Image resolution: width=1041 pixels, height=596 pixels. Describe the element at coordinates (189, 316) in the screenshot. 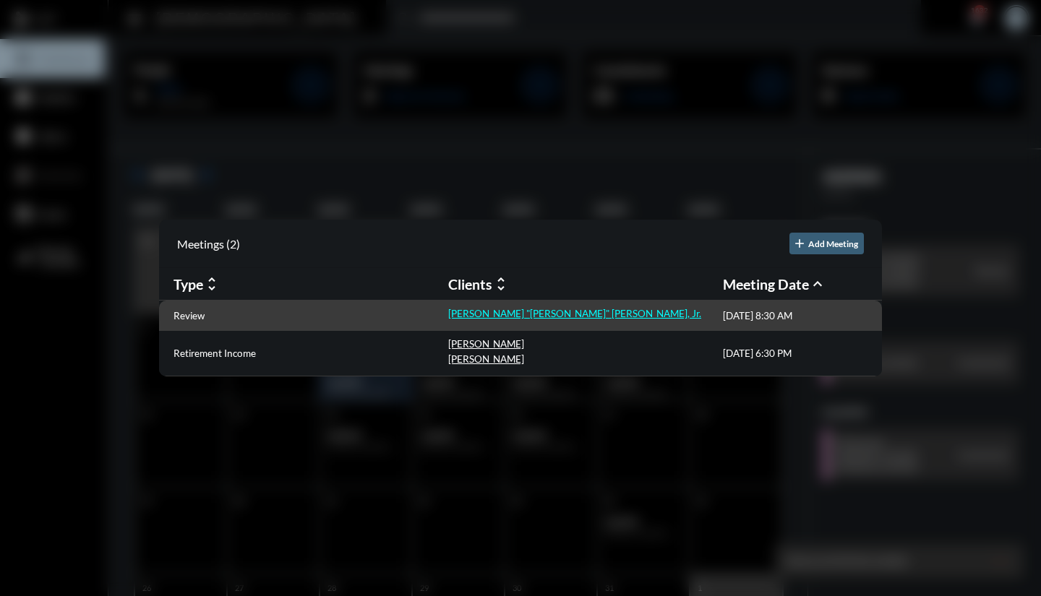

I see `p: Review` at that location.